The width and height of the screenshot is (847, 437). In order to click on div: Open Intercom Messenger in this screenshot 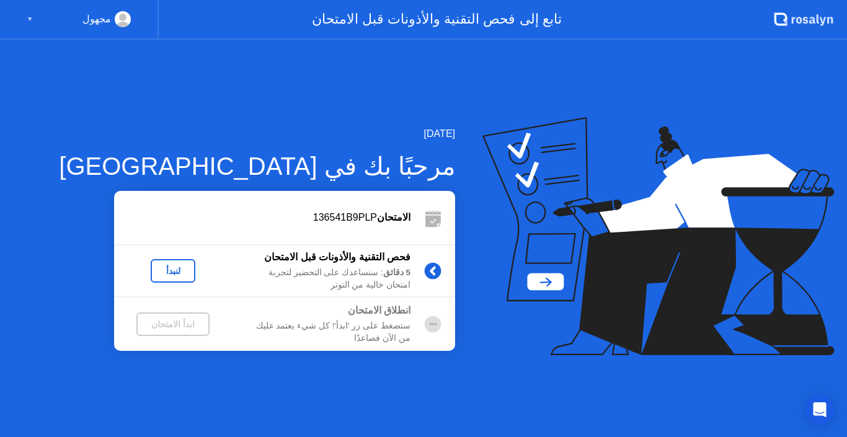, I will do `click(819, 410)`.